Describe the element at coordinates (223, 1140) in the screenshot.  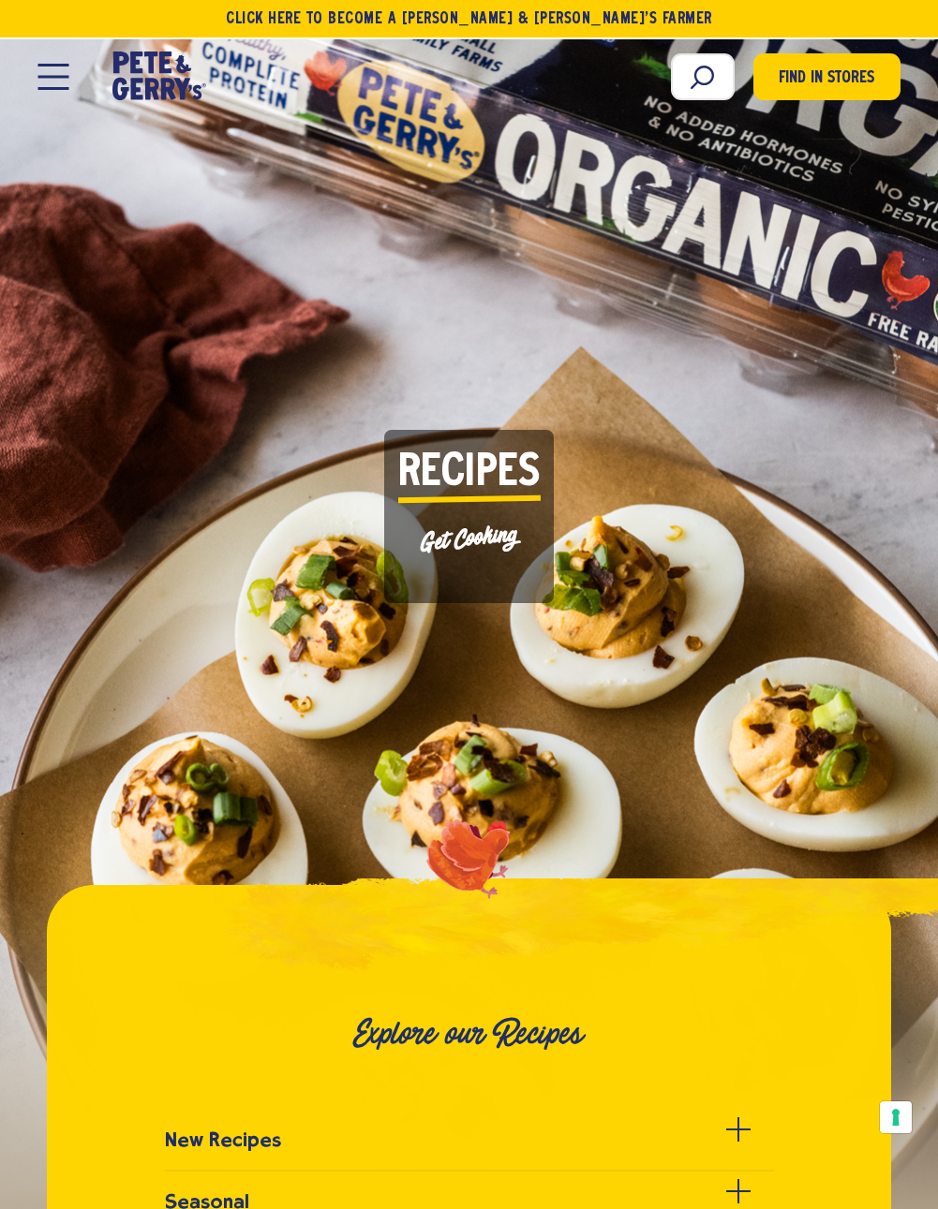
I see `h3: New Recipes` at that location.